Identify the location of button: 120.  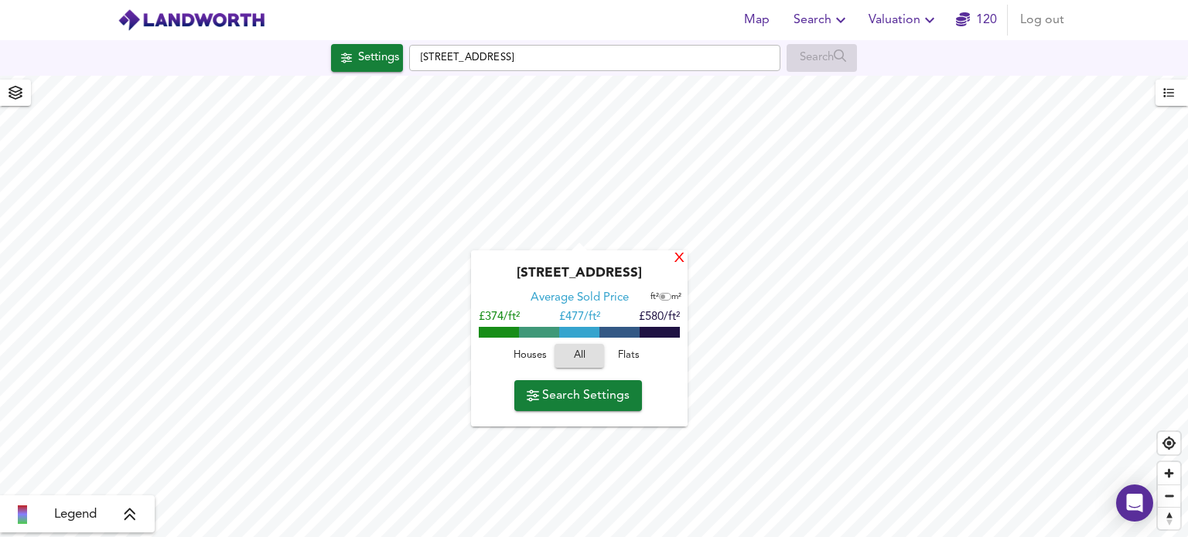
(976, 20).